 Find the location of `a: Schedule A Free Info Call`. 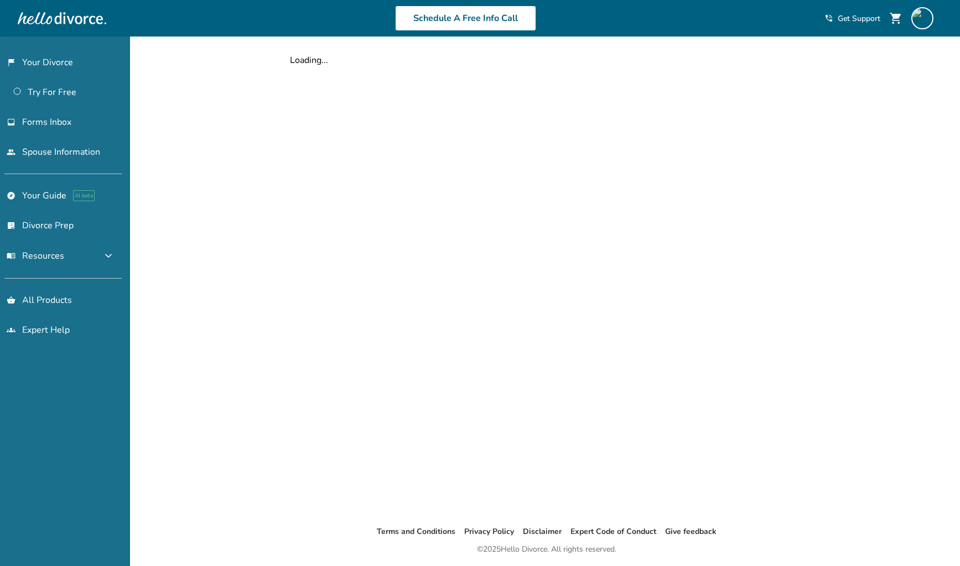

a: Schedule A Free Info Call is located at coordinates (465, 18).